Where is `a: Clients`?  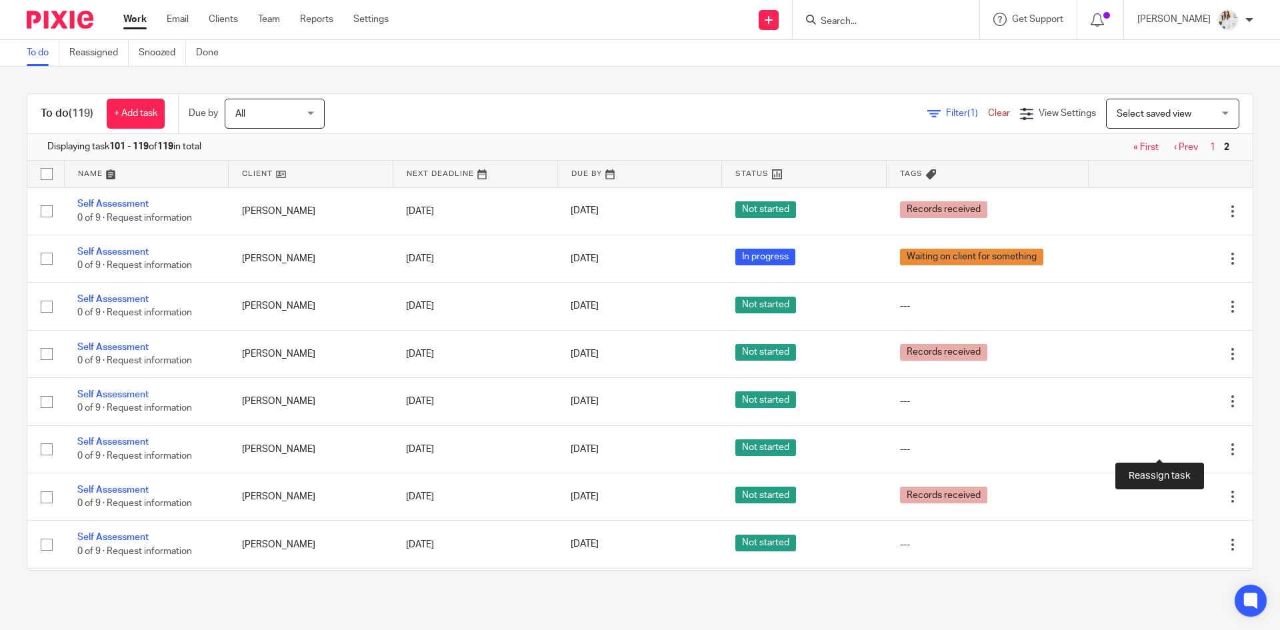 a: Clients is located at coordinates (223, 19).